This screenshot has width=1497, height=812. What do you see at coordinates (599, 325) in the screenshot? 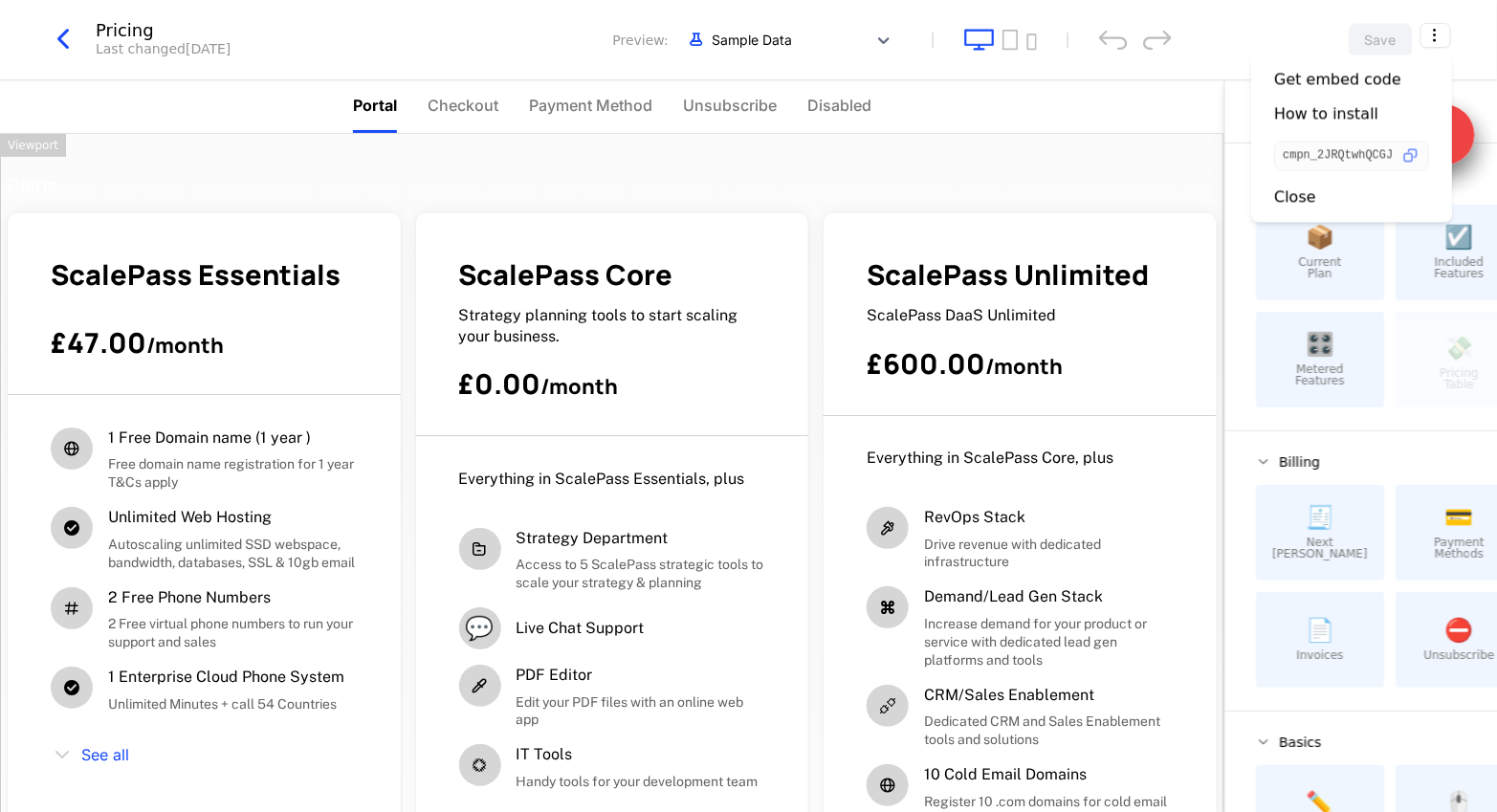
I see `span: Strategy planning tools to start scaling your business.` at bounding box center [599, 325].